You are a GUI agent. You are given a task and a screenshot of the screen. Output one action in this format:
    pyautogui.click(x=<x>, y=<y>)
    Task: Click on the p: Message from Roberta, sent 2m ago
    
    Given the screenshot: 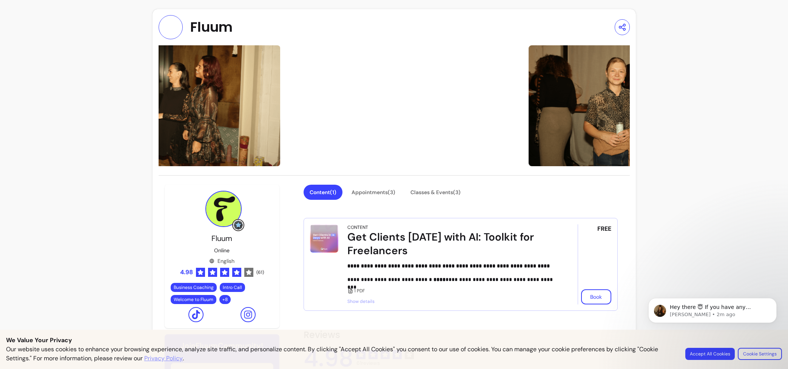 What is the action you would take?
    pyautogui.click(x=82, y=32)
    